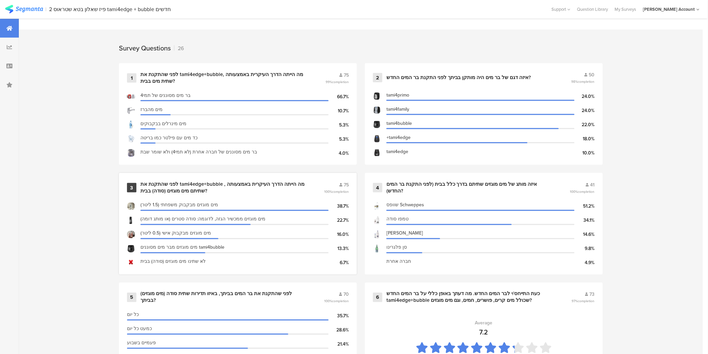 The height and width of the screenshot is (354, 708). What do you see at coordinates (377, 96) in the screenshot?
I see `img: d3718dnoaommpf.cloudfront.net%2Fitem%2F5642b82360f9f5ff7a6a.jpg` at bounding box center [377, 96].